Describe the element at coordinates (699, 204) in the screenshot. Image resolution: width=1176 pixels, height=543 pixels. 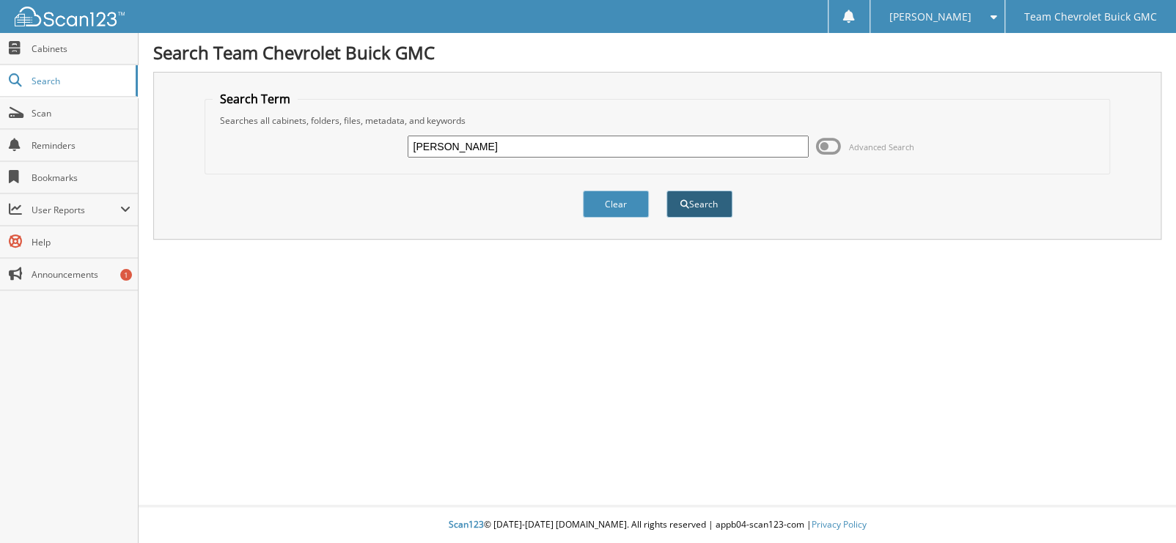
I see `button: Search` at that location.